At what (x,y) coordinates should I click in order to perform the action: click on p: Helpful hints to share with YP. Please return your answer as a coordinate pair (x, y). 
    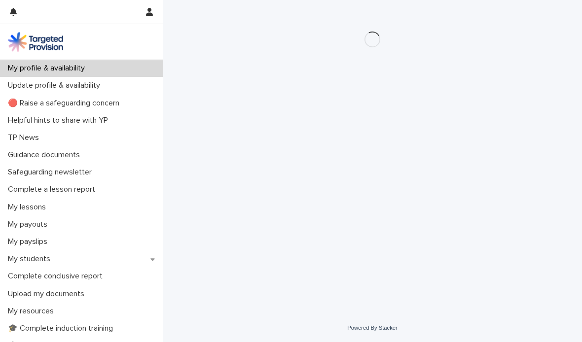
    Looking at the image, I should click on (60, 120).